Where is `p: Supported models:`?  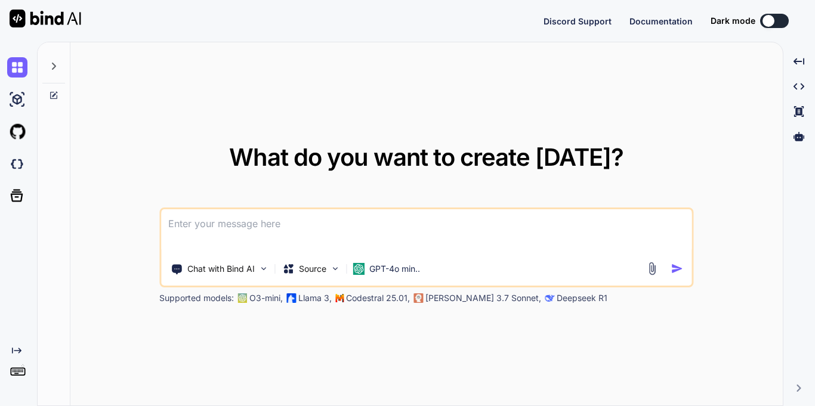
p: Supported models: is located at coordinates (196, 298).